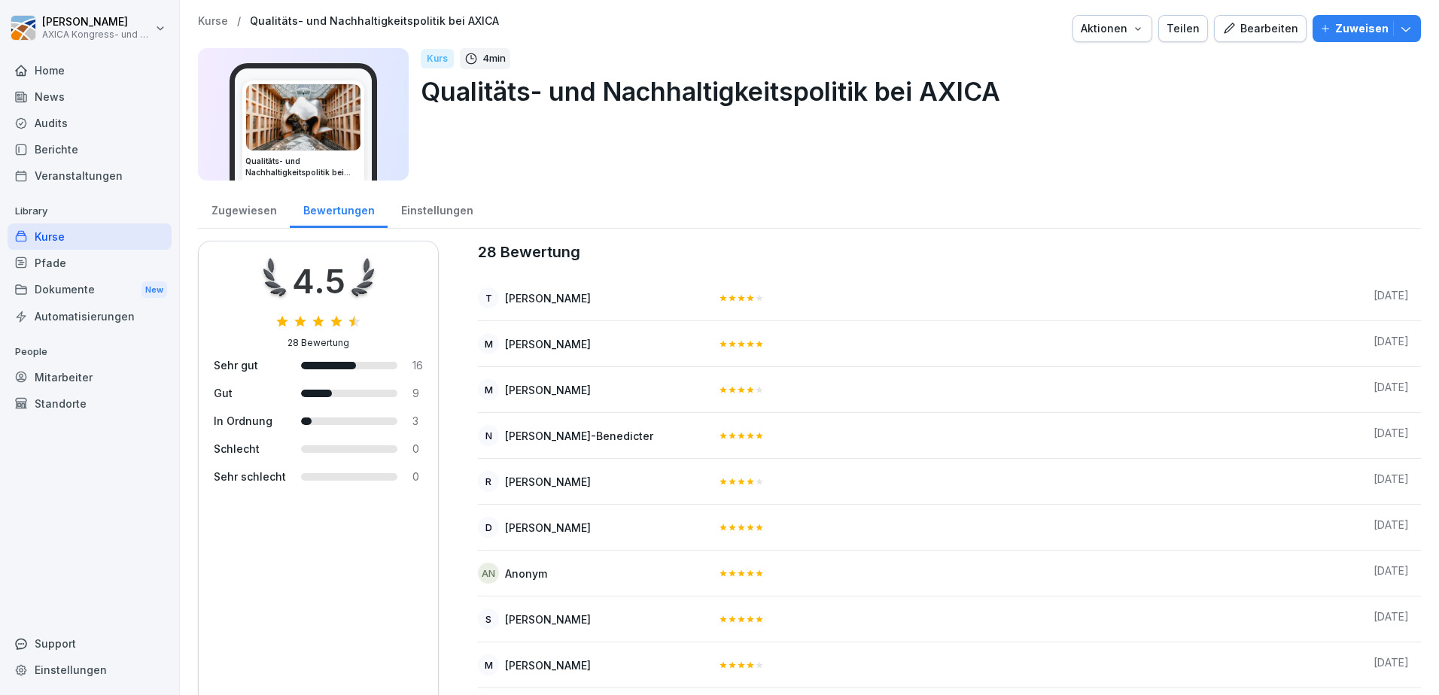 This screenshot has height=695, width=1439. Describe the element at coordinates (90, 236) in the screenshot. I see `div: Kurse` at that location.